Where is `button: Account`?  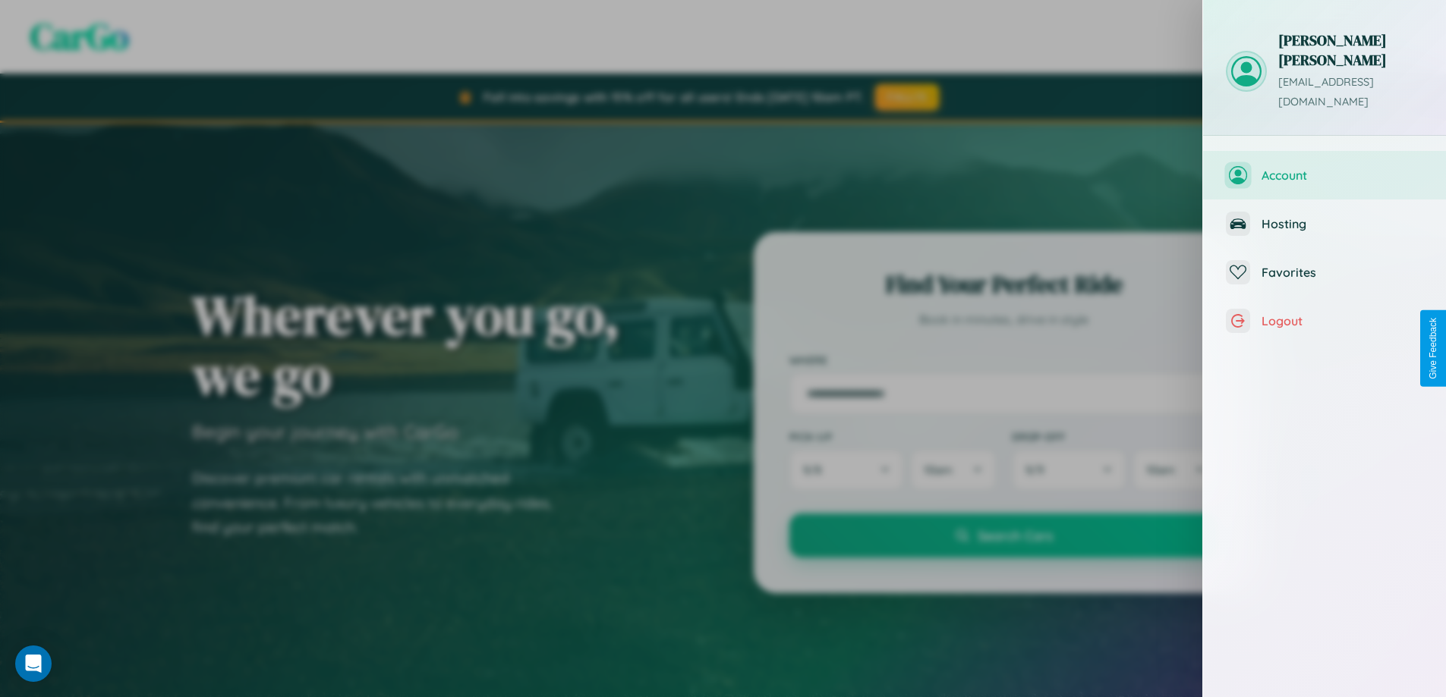 button: Account is located at coordinates (1324, 175).